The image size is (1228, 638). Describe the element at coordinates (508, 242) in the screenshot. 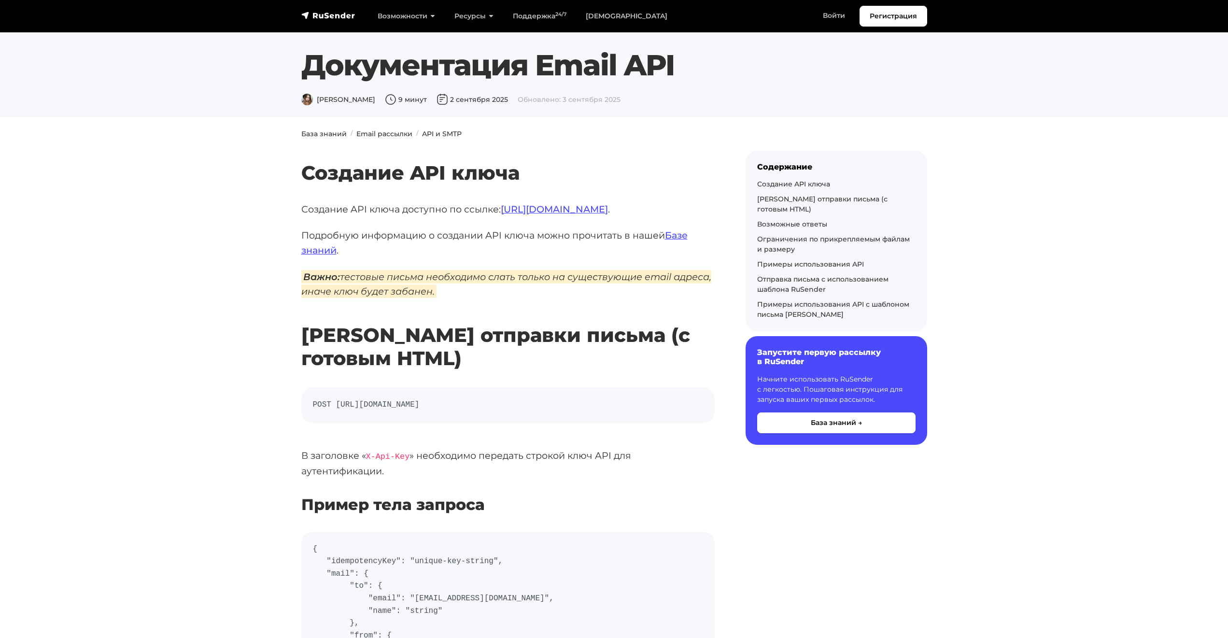

I see `p: Подробную информацию о создании API ключа можно прочитать в нашей .` at that location.